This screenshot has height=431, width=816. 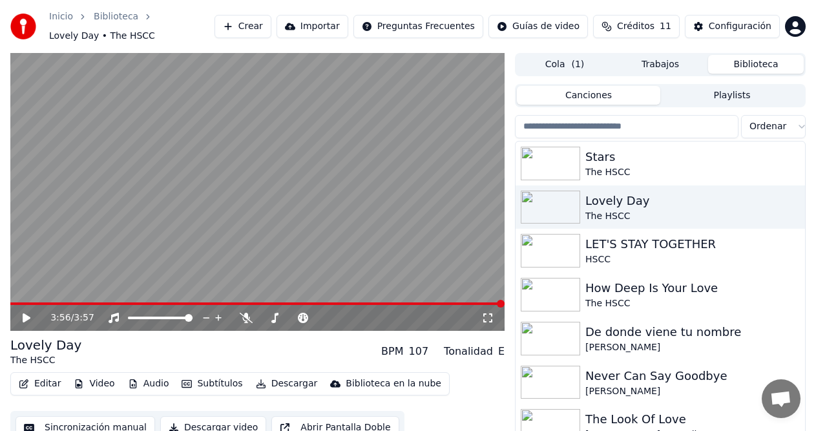 I want to click on button: Video, so click(x=94, y=384).